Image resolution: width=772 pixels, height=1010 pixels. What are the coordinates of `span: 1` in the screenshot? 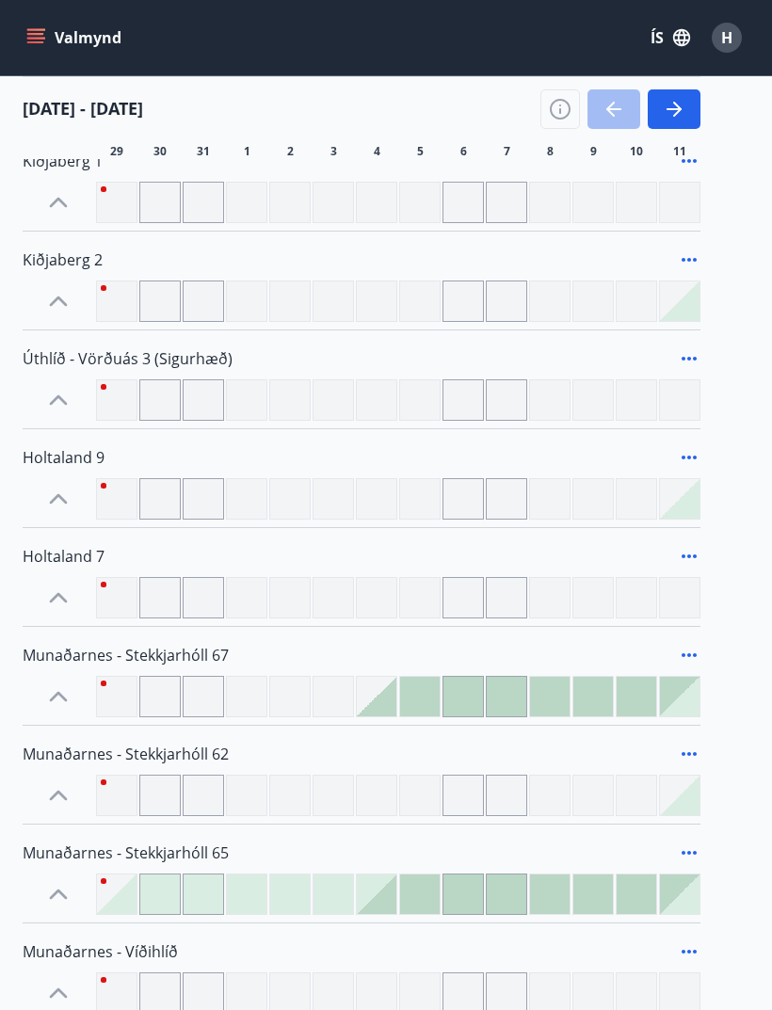 It's located at (247, 152).